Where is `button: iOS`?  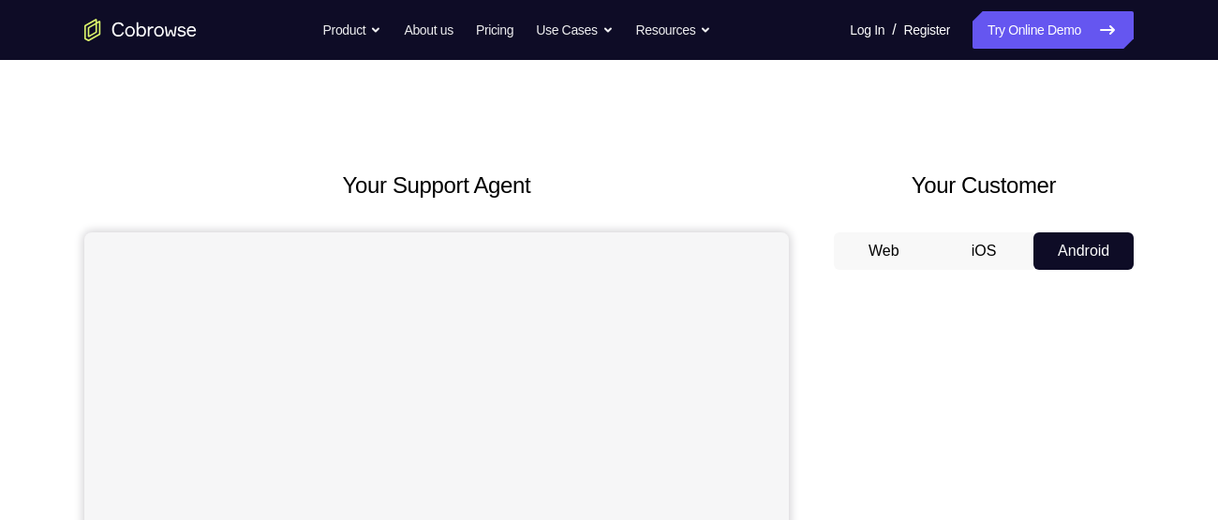
button: iOS is located at coordinates (984, 251).